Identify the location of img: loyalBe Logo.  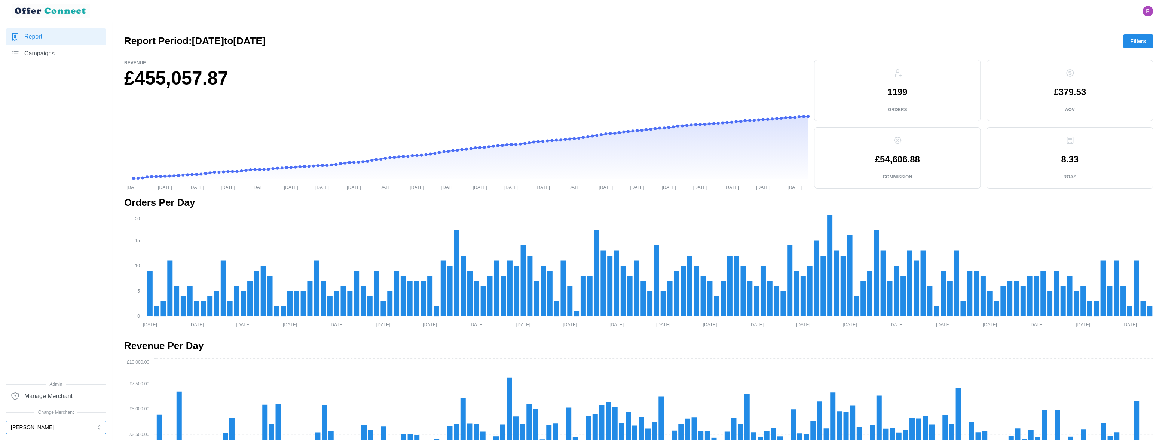
(51, 11).